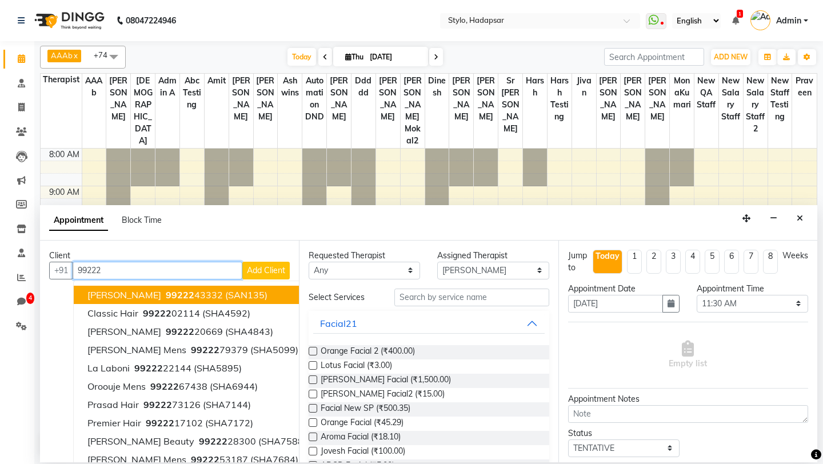  What do you see at coordinates (178, 386) in the screenshot?
I see `ngb-highlight: 67438` at bounding box center [178, 386].